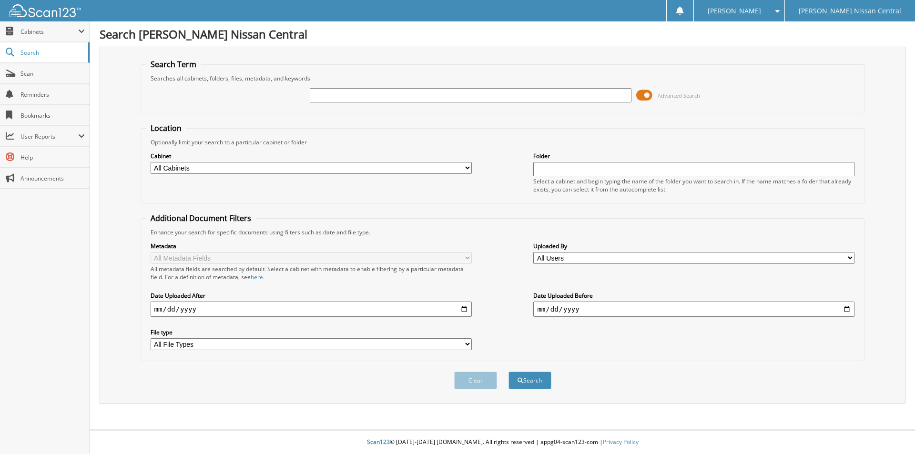  What do you see at coordinates (503, 142) in the screenshot?
I see `div: Optionally limit your search to a particular cabinet or folder` at bounding box center [503, 142].